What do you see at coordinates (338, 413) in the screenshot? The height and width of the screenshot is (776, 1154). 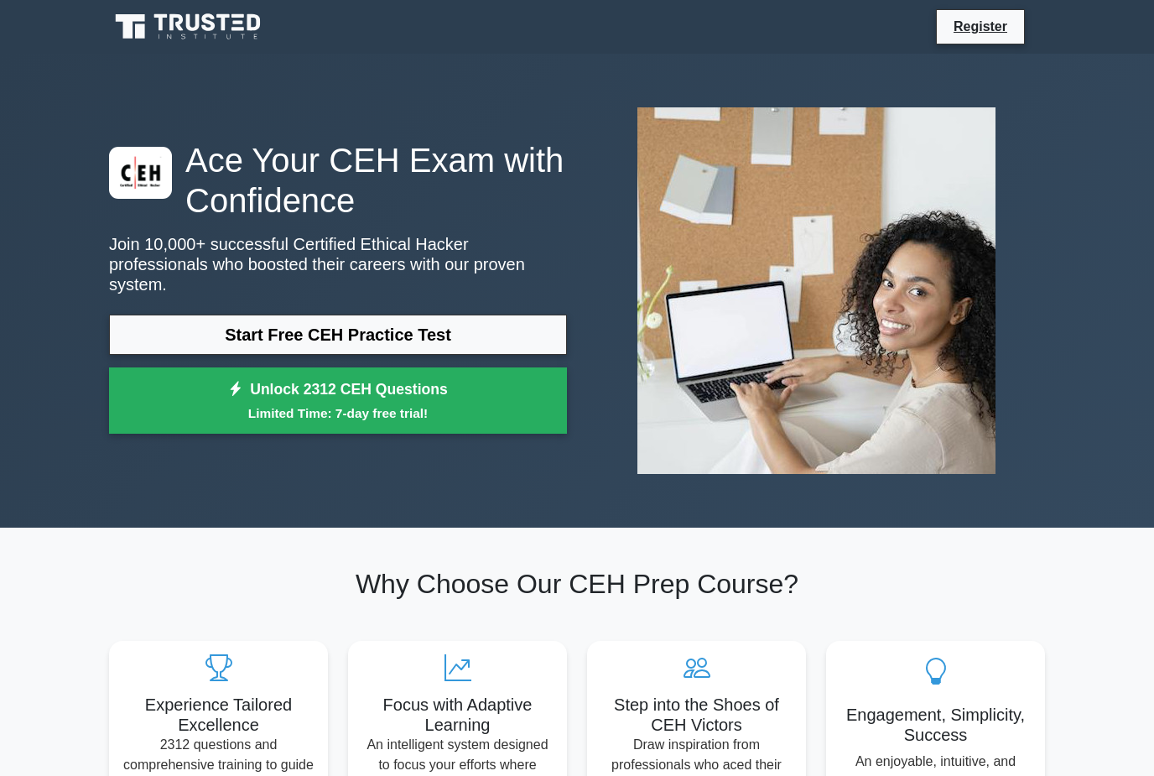 I see `small: Limited Time: 7-day free trial!` at bounding box center [338, 413].